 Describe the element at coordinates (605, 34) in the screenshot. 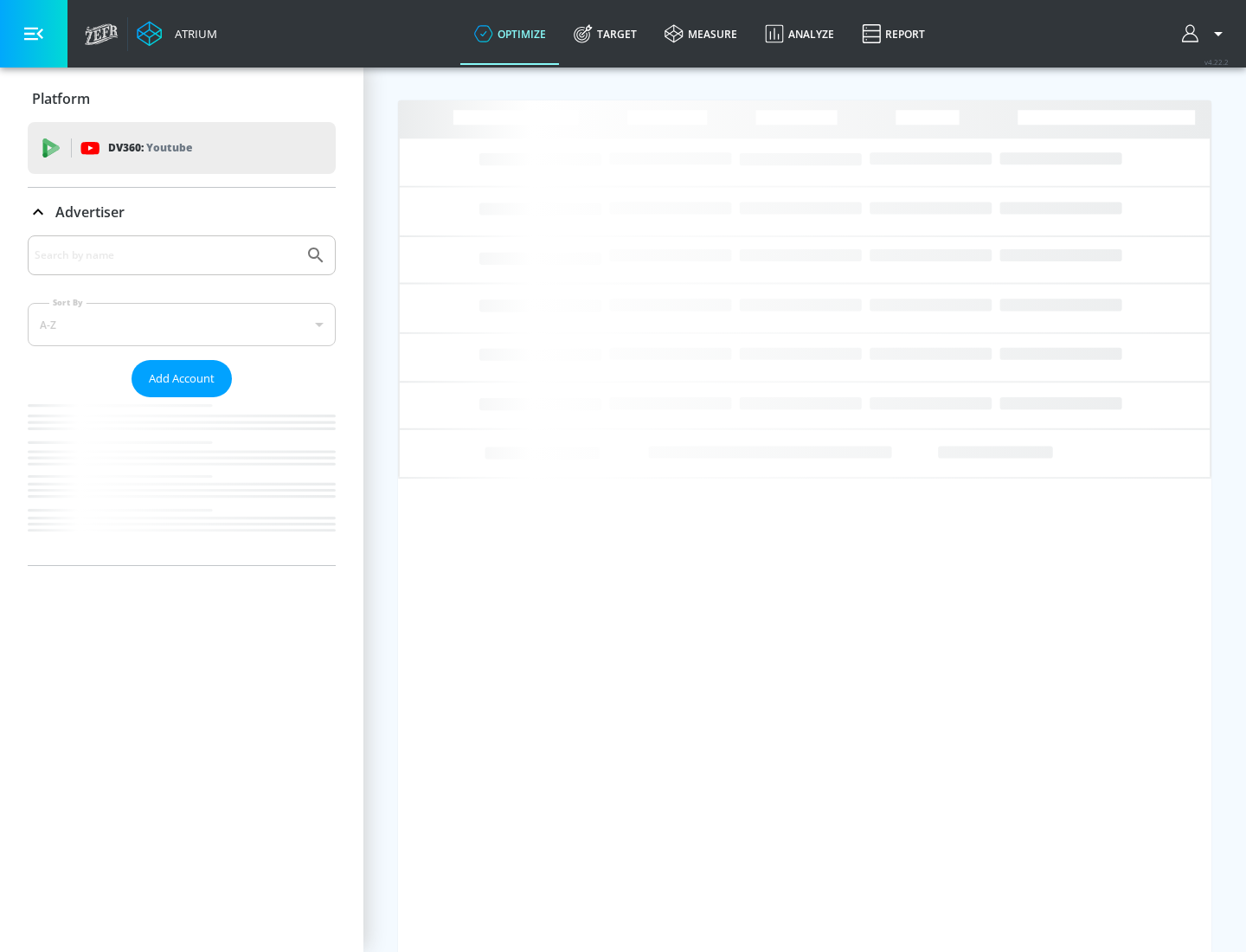

I see `a: Target` at that location.